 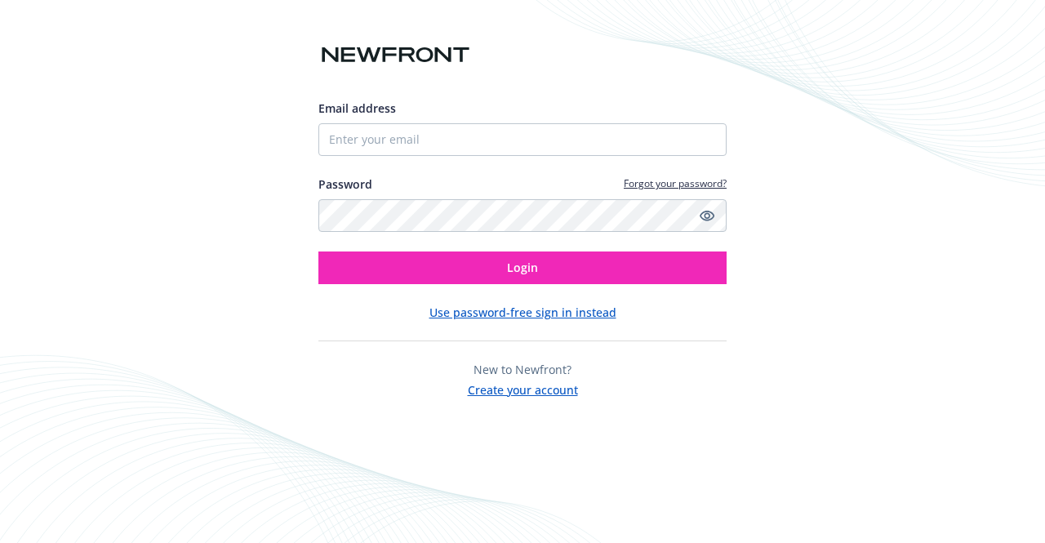 I want to click on button: Login, so click(x=522, y=268).